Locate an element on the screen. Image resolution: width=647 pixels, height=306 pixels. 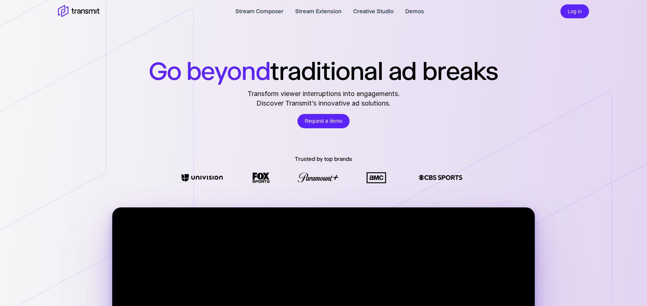
a: Log in is located at coordinates (575, 11).